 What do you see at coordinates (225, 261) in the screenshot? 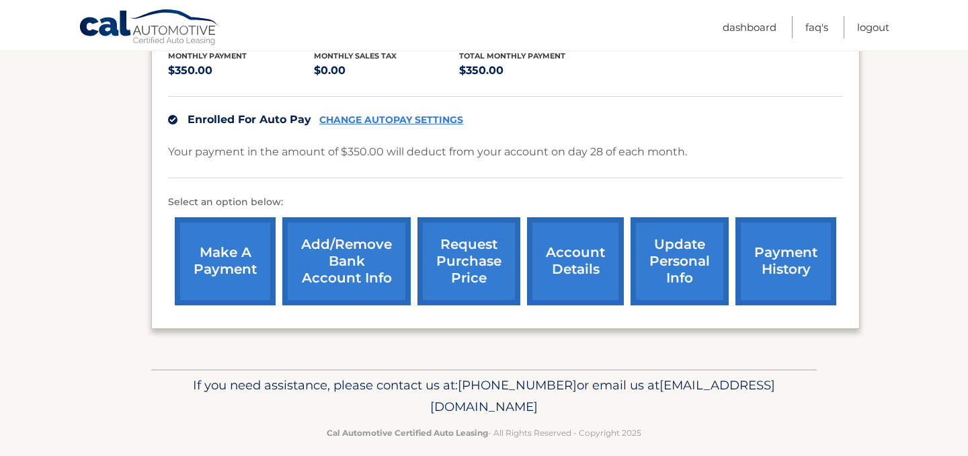
I see `a: make a payment` at bounding box center [225, 261].